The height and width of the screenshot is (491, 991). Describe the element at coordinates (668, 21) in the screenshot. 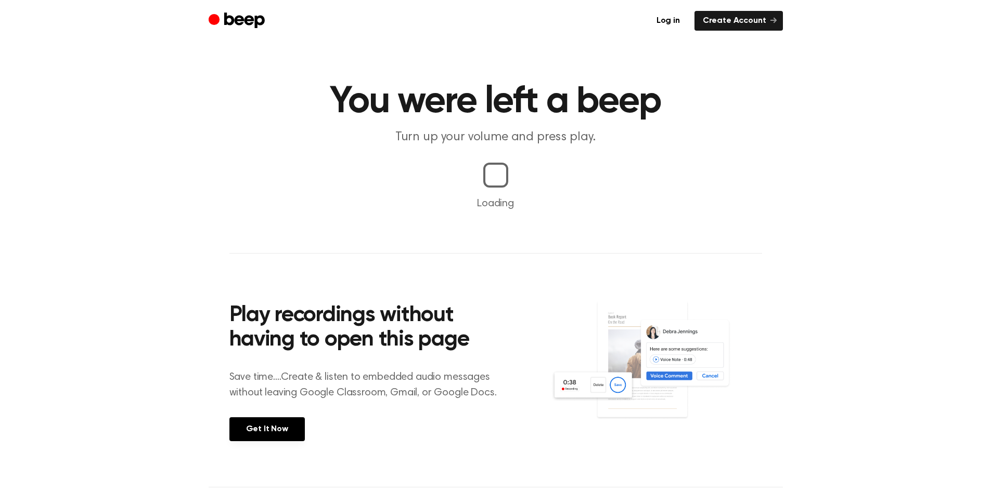

I see `a: Log in` at that location.